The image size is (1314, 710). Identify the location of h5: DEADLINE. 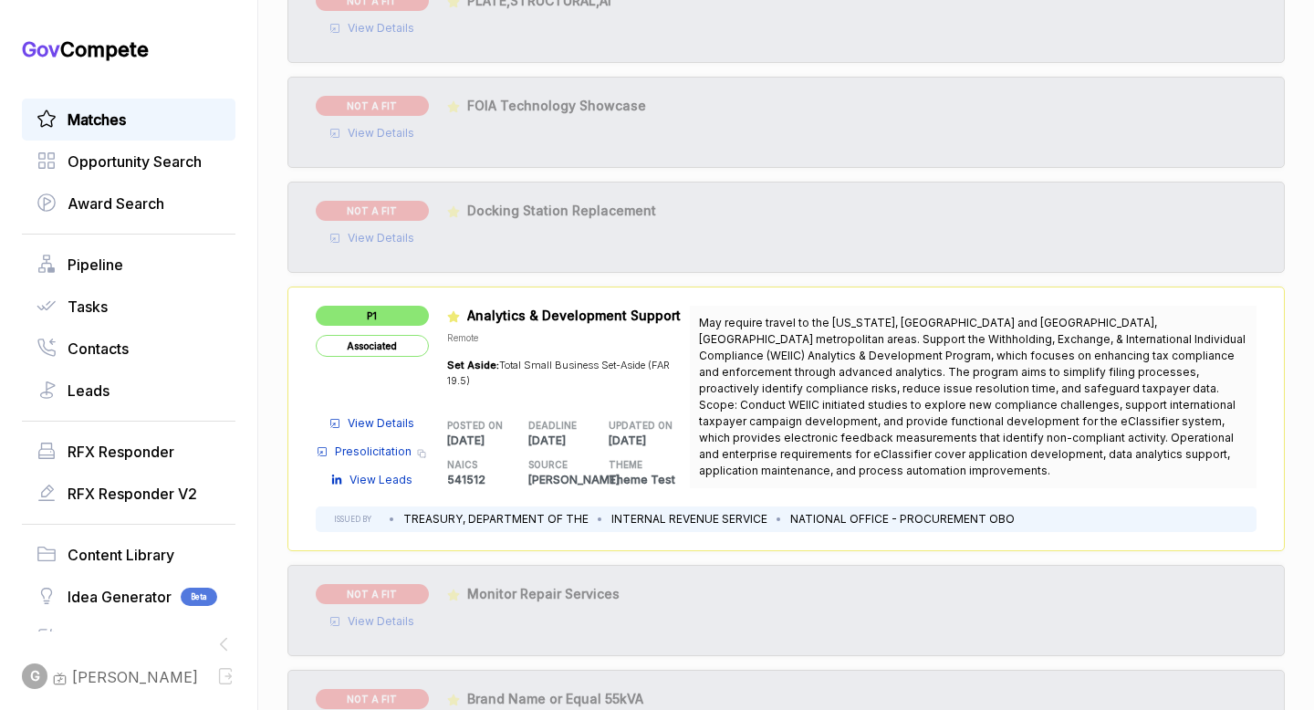
(554, 425).